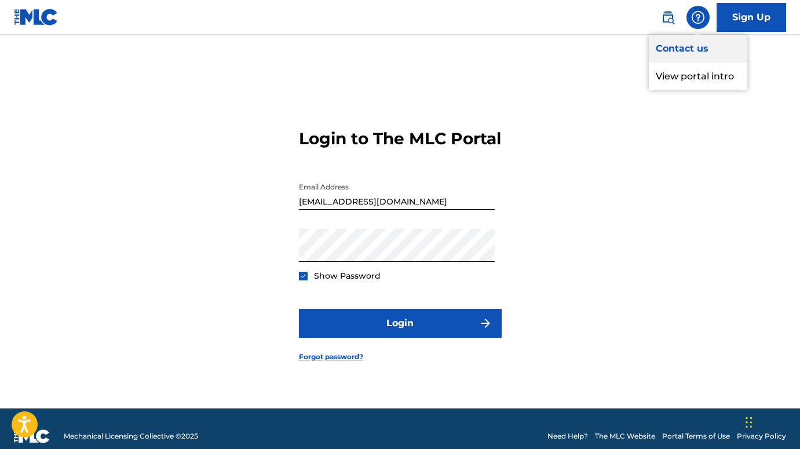 The width and height of the screenshot is (800, 449). What do you see at coordinates (668, 17) in the screenshot?
I see `img: search` at bounding box center [668, 17].